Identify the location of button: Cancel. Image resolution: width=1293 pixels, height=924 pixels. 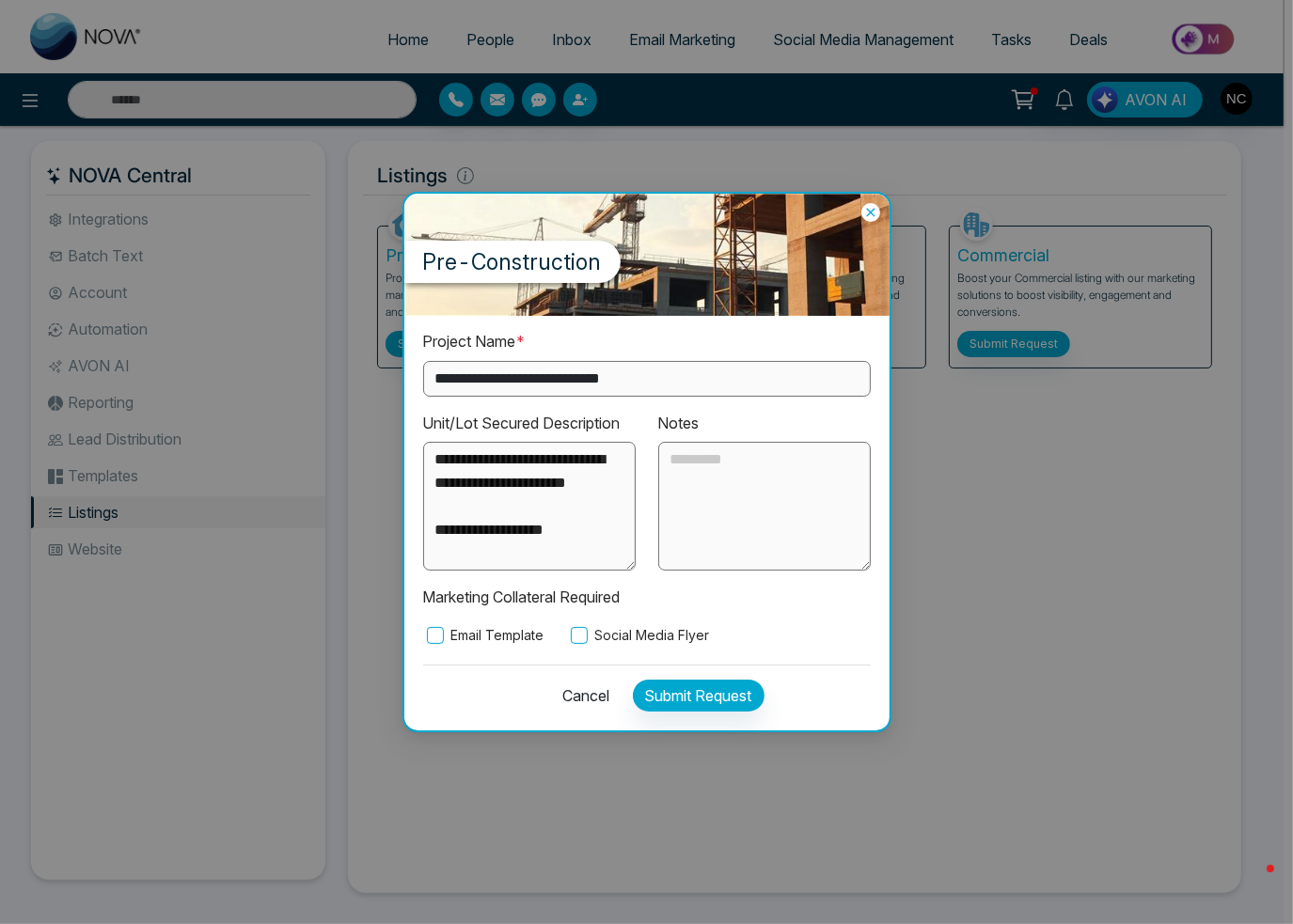
(581, 696).